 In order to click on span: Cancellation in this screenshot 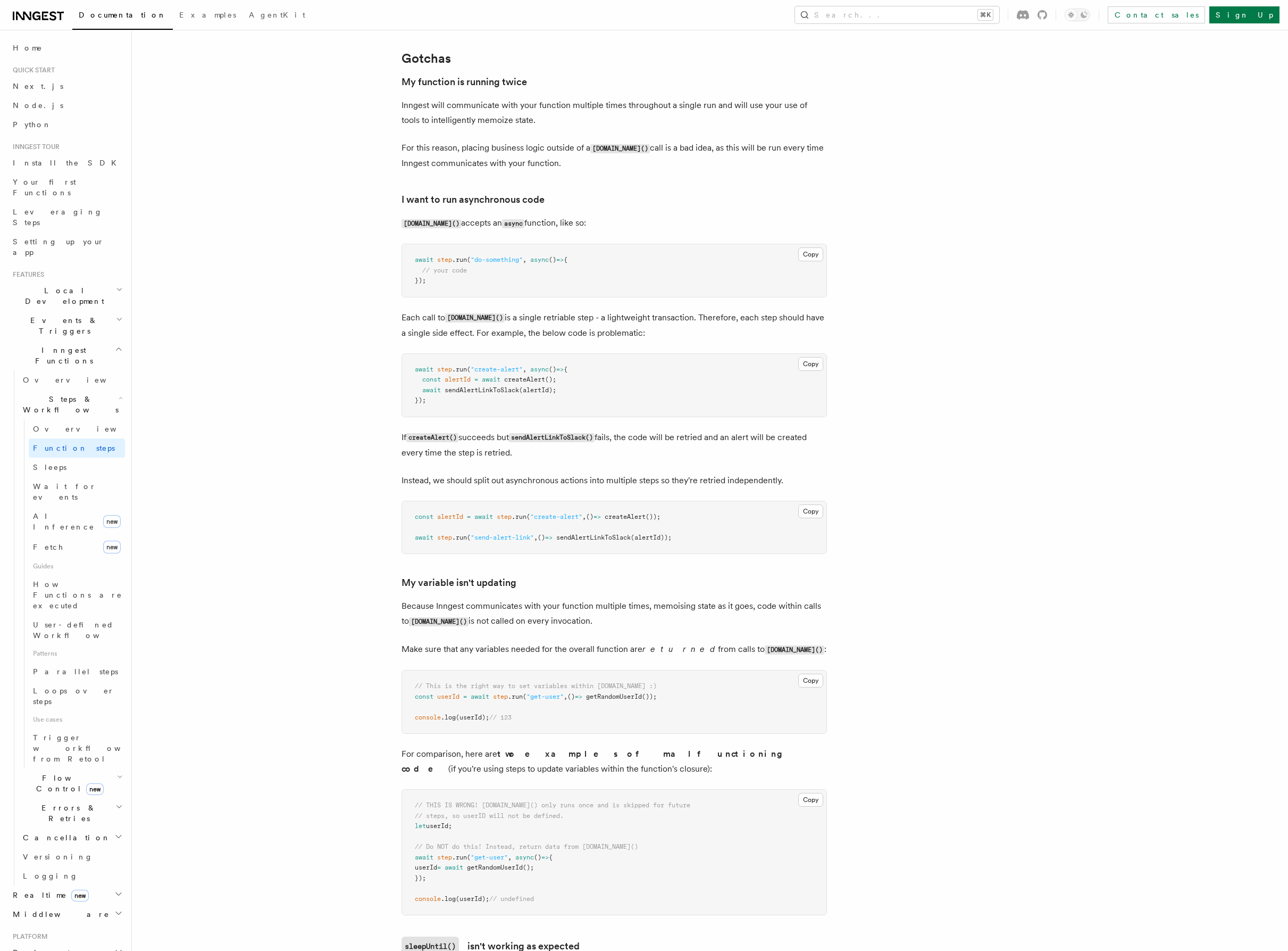, I will do `click(64, 838)`.